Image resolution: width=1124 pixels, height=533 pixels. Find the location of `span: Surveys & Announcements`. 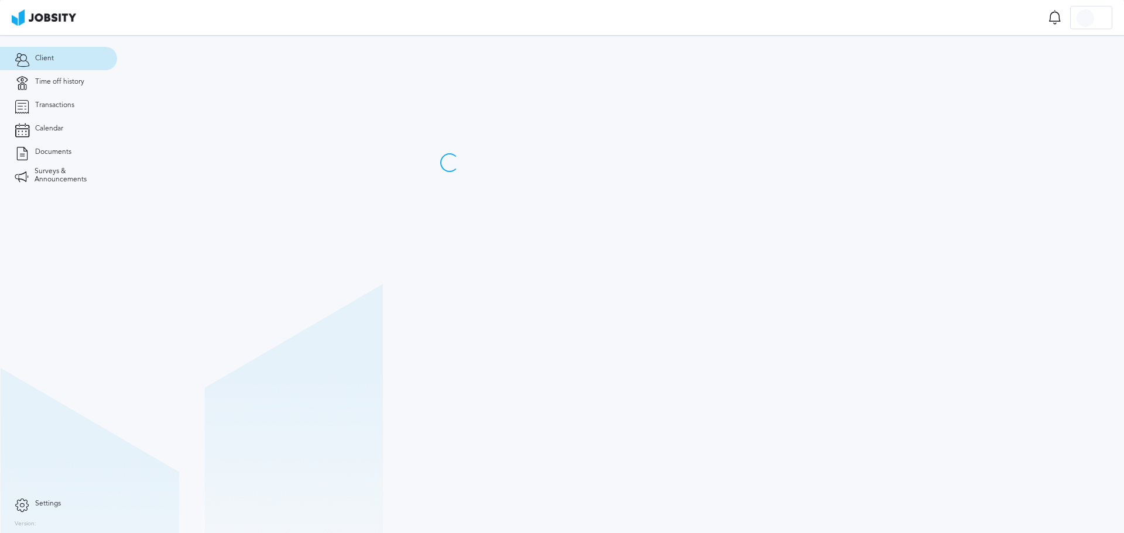

span: Surveys & Announcements is located at coordinates (69, 176).